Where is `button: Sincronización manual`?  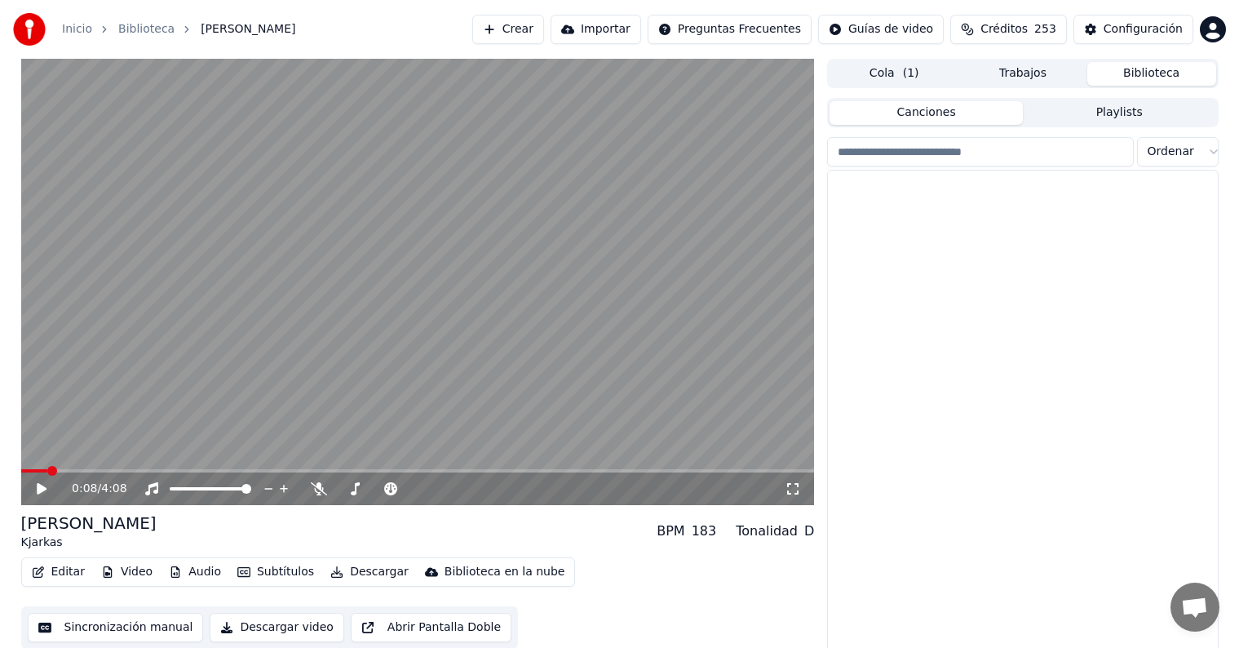
button: Sincronización manual is located at coordinates (116, 627).